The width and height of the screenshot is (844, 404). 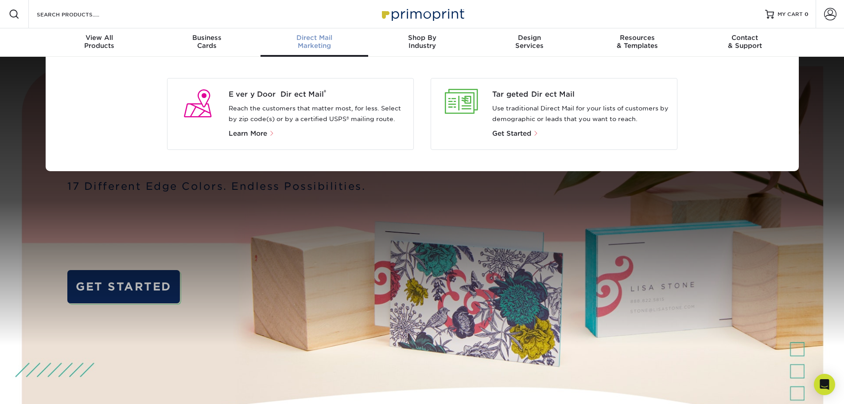 What do you see at coordinates (207, 43) in the screenshot?
I see `a: BusinessCards` at bounding box center [207, 43].